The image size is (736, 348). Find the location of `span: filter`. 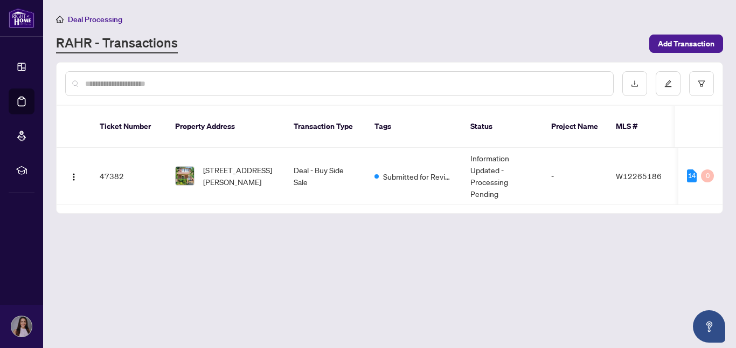

span: filter is located at coordinates (702, 84).